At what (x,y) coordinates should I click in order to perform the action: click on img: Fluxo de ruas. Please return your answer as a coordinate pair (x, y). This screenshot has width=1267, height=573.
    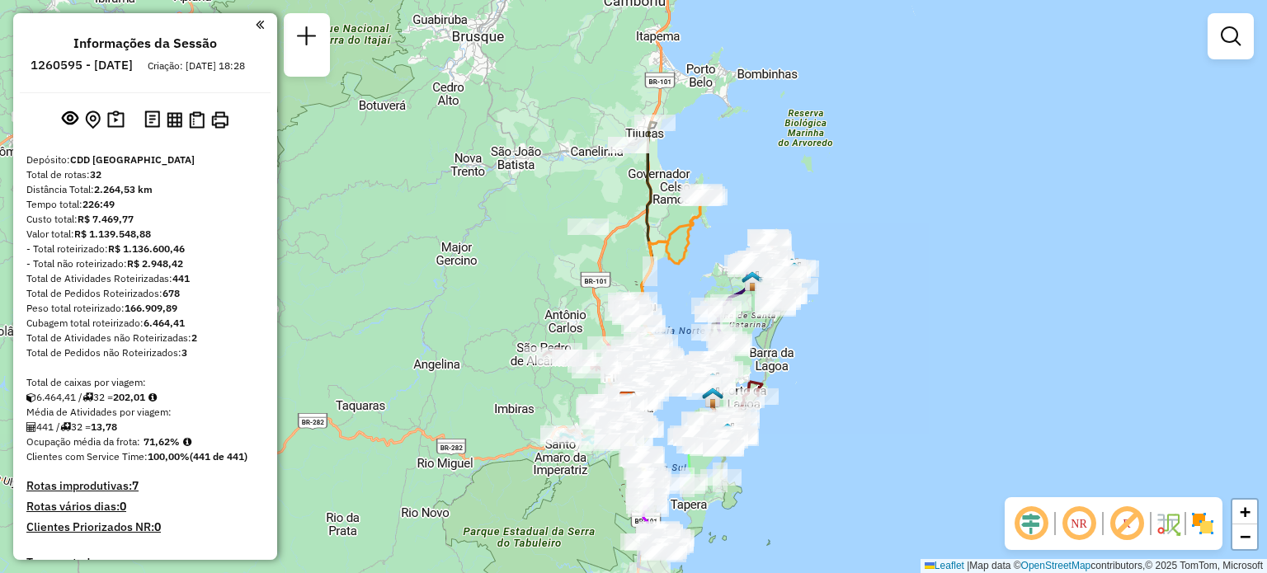
    Looking at the image, I should click on (1168, 524).